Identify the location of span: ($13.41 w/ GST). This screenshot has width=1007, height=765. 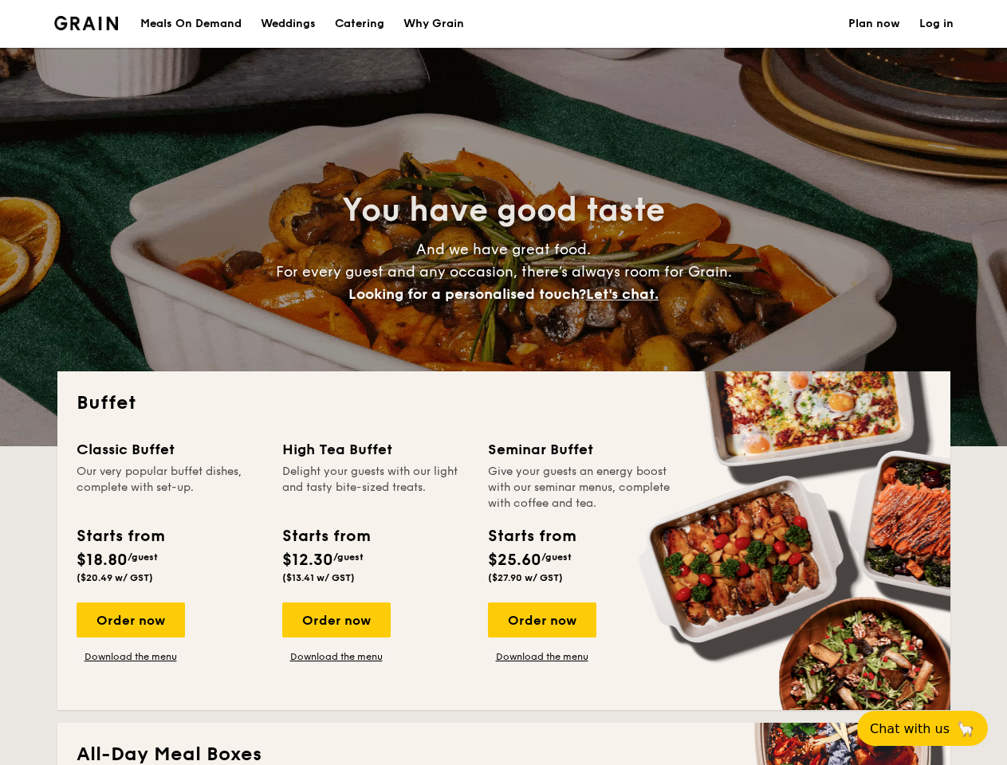
(318, 578).